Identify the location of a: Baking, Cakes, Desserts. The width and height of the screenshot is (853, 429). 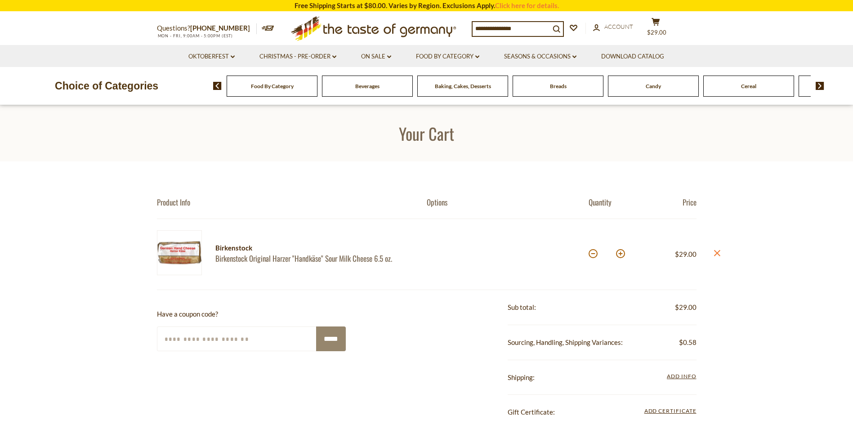
(463, 86).